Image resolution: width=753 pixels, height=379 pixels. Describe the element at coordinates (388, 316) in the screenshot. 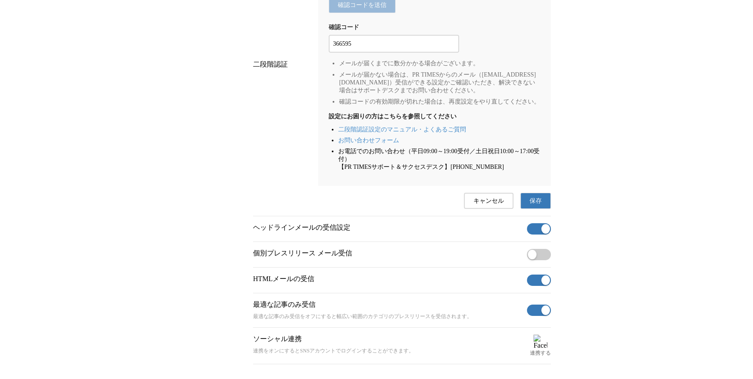

I see `p: 最適な記事のみ受信をオフにすると幅広い範囲のカテゴリのプレスリリースを受信されます。` at that location.